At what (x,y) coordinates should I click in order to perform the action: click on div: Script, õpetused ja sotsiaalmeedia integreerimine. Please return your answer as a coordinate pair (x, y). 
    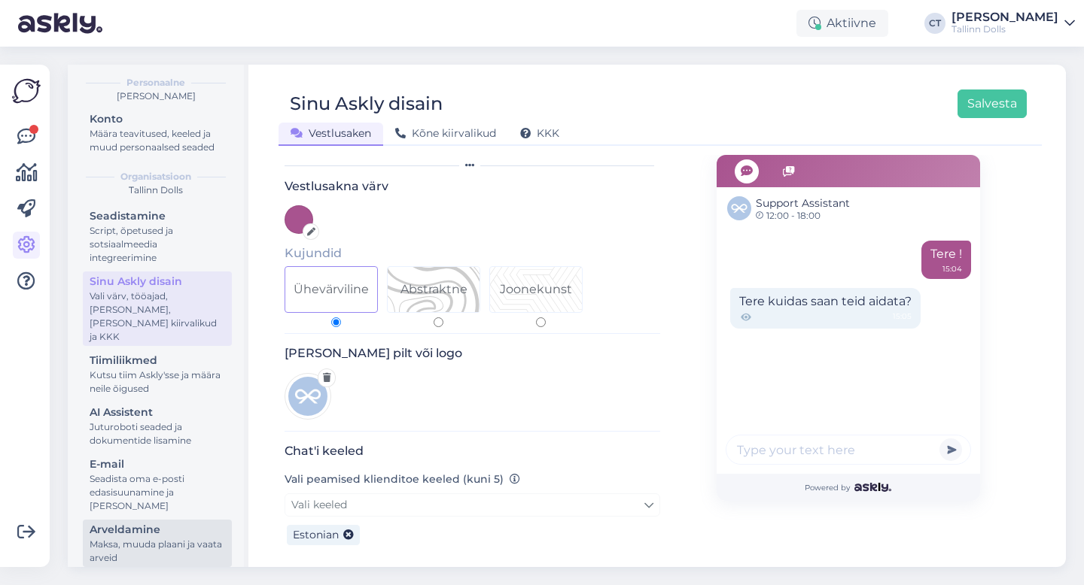
    Looking at the image, I should click on (157, 245).